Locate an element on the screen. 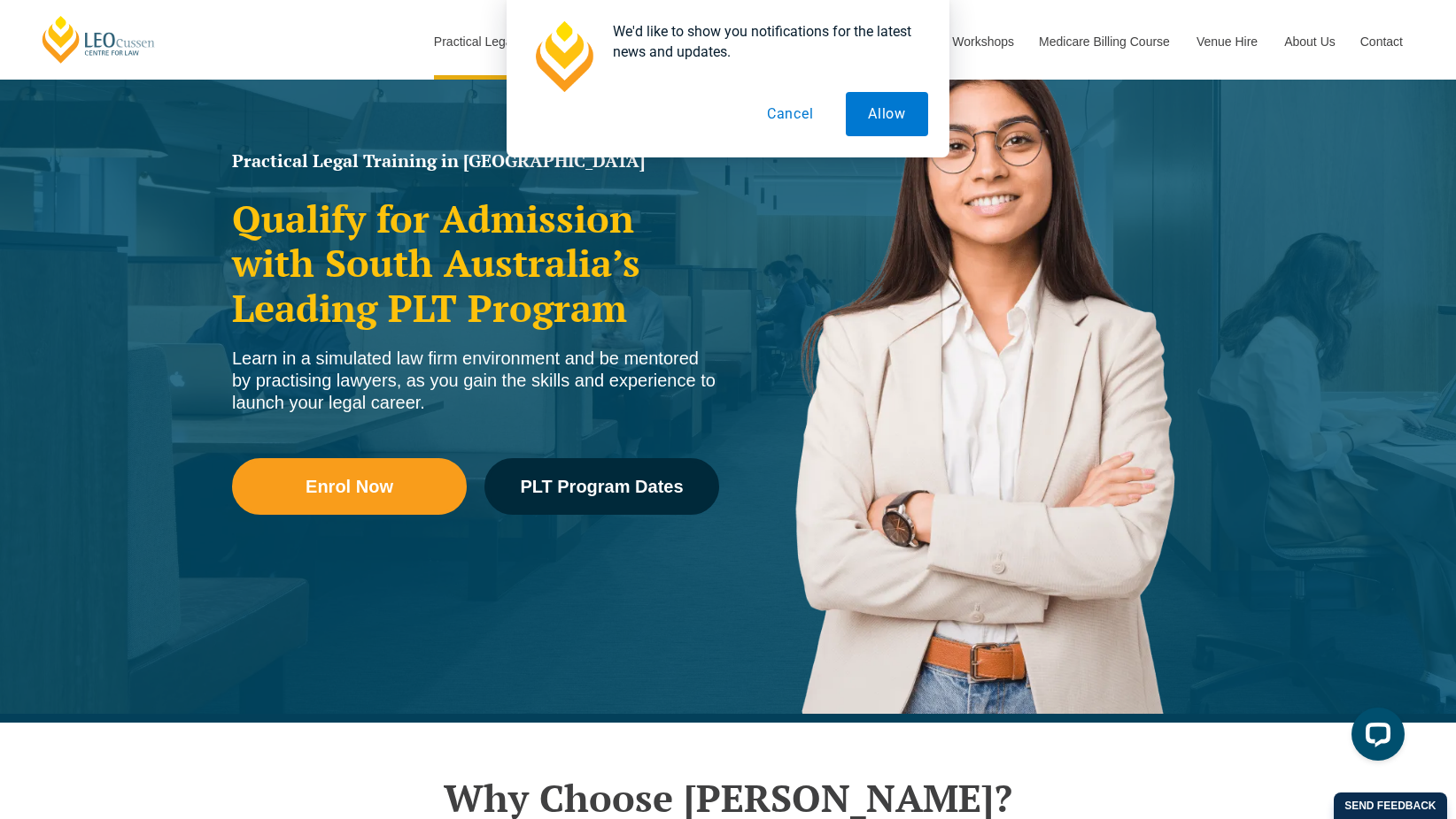 The height and width of the screenshot is (819, 1456). button: Allow is located at coordinates (886, 114).